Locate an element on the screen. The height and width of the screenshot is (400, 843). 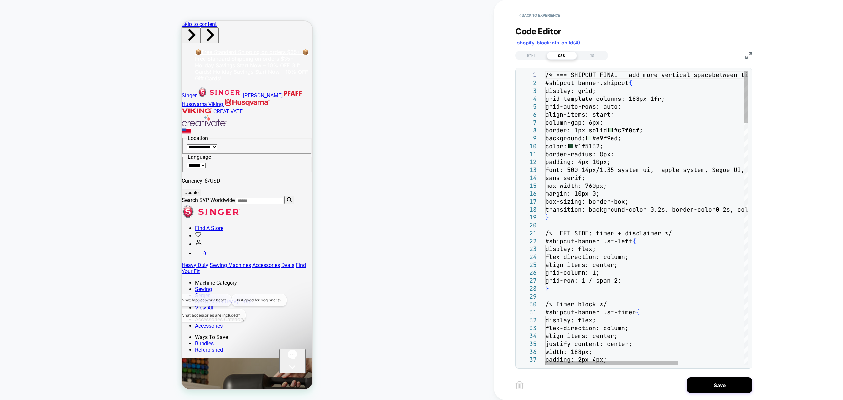
div: 10 is located at coordinates (528, 146).